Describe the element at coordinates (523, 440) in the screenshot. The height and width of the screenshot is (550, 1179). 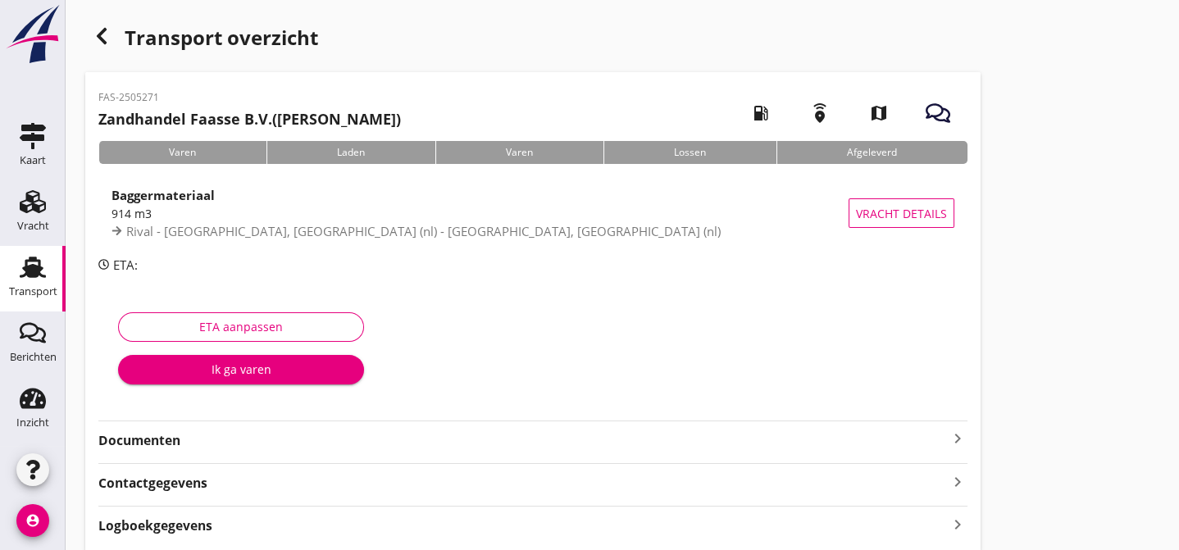
I see `strong: Documenten` at that location.